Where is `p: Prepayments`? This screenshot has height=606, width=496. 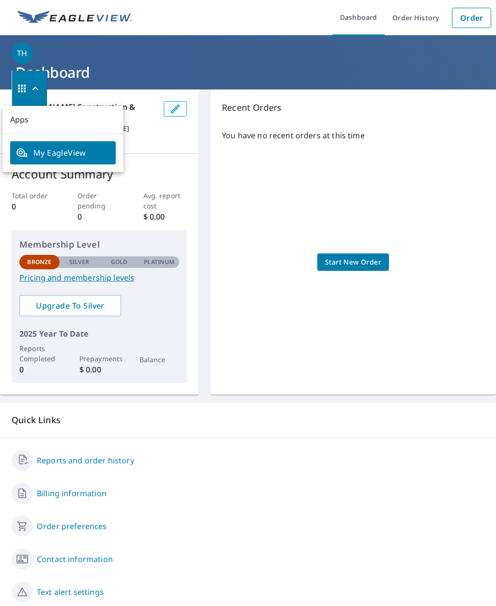
p: Prepayments is located at coordinates (99, 359).